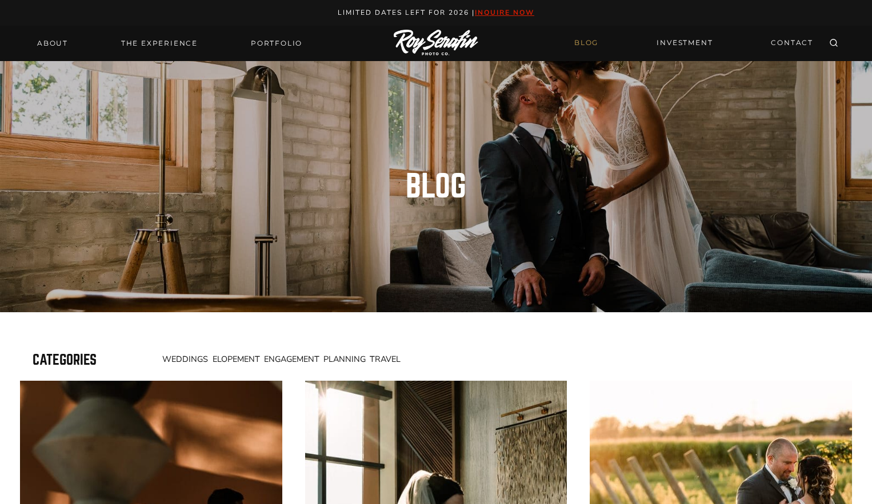  Describe the element at coordinates (833, 43) in the screenshot. I see `button: View Search Form` at that location.